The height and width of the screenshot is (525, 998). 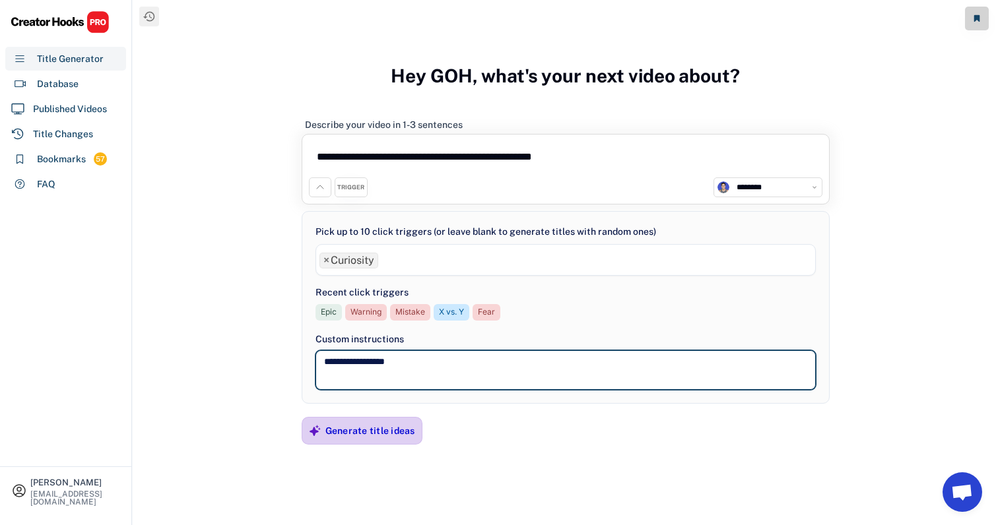 What do you see at coordinates (383, 125) in the screenshot?
I see `div: Describe your video in 1-3 sentences` at bounding box center [383, 125].